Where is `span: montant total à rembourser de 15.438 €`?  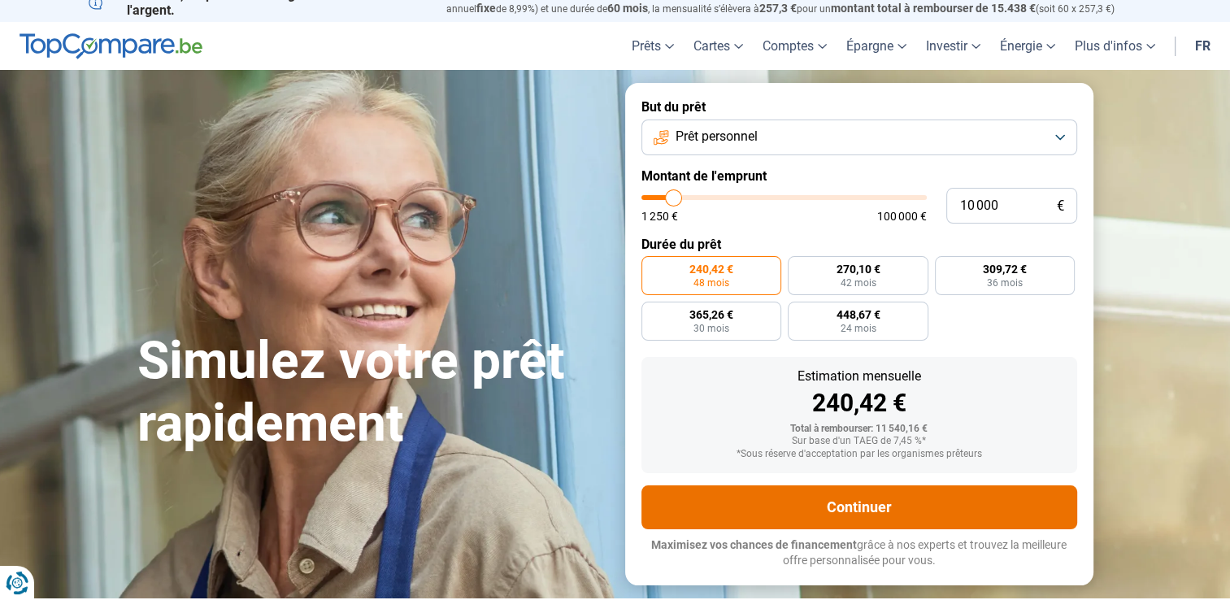
span: montant total à rembourser de 15.438 € is located at coordinates (933, 8).